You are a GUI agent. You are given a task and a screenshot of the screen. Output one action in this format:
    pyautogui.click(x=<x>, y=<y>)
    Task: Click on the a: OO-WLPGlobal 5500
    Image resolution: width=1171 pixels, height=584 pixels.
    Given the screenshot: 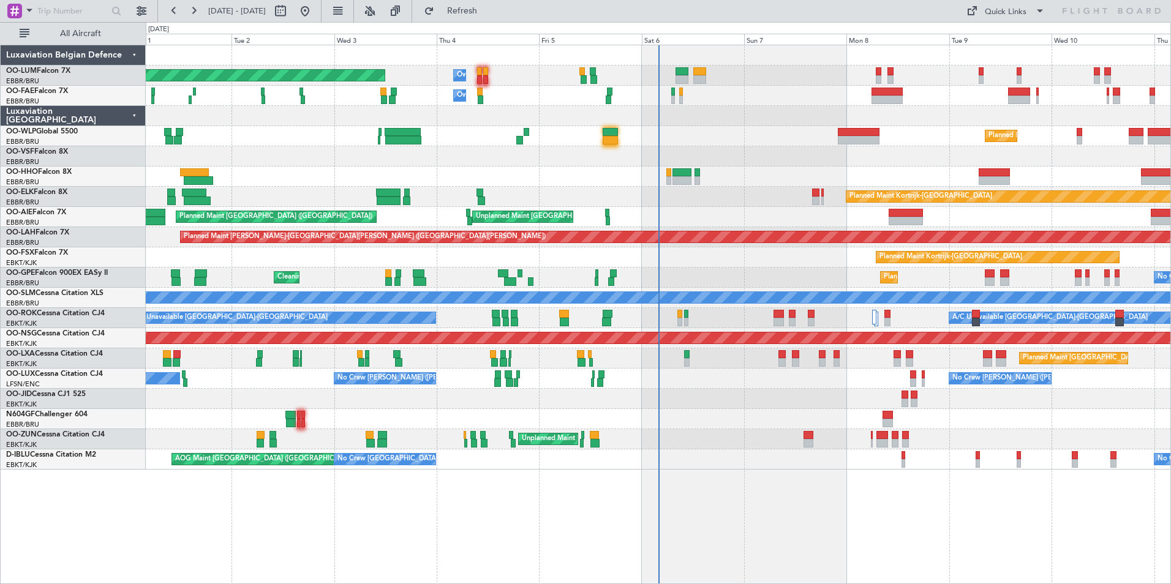 What is the action you would take?
    pyautogui.click(x=42, y=132)
    